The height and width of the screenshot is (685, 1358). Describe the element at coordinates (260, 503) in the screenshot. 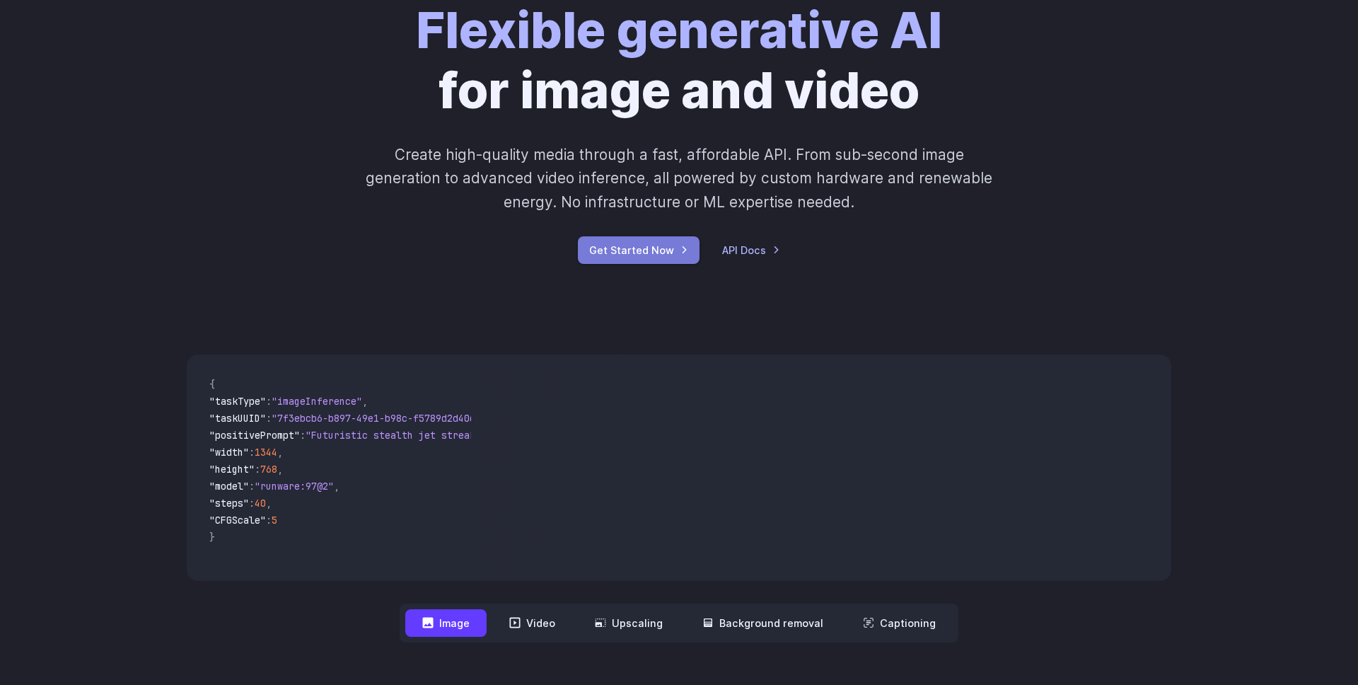

I see `span: 40` at that location.